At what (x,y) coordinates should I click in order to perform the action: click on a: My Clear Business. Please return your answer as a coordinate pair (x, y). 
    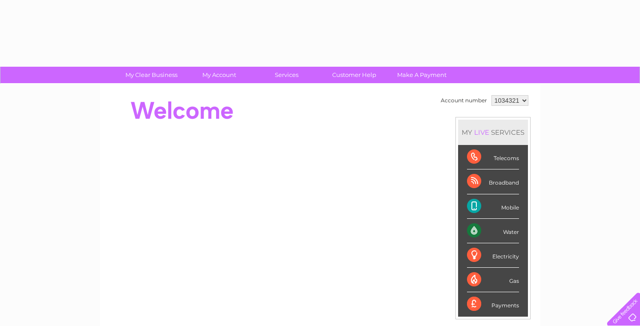
    Looking at the image, I should click on (151, 75).